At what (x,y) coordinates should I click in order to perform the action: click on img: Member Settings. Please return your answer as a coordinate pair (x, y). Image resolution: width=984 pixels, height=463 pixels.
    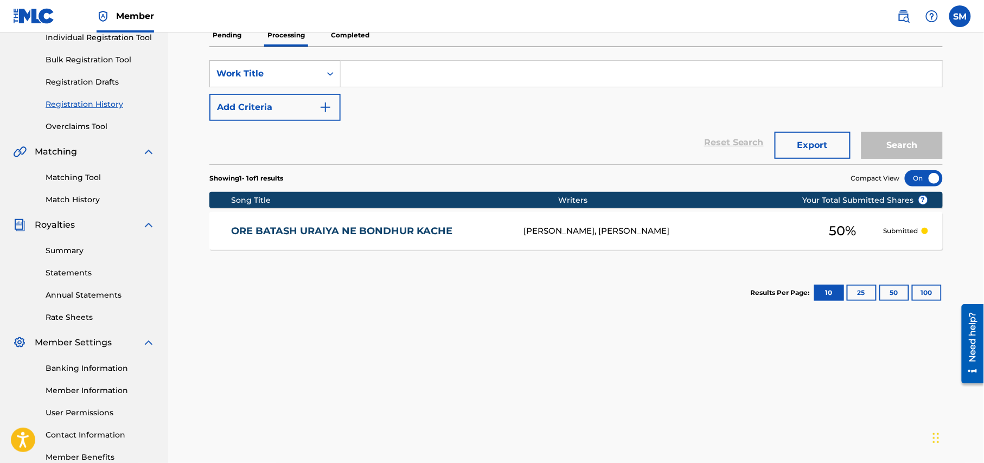
    Looking at the image, I should click on (20, 343).